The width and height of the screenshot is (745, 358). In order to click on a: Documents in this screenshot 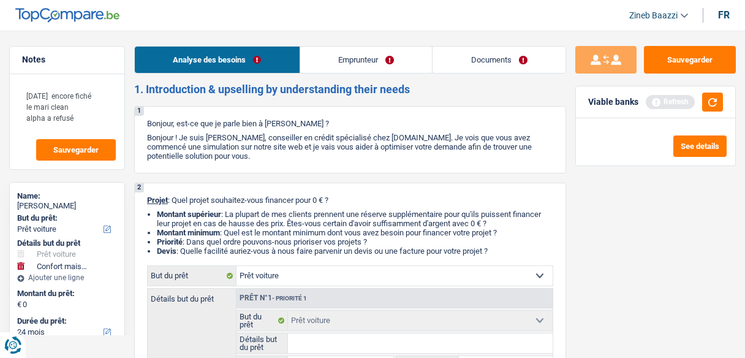, I will do `click(498, 59)`.